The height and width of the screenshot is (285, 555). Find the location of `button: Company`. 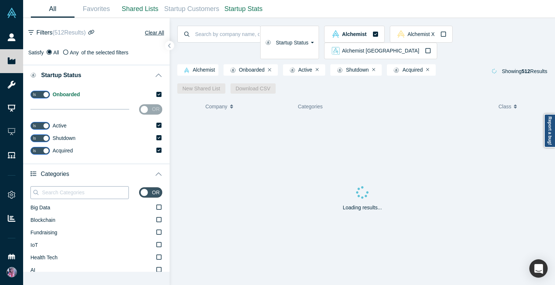

button: Company is located at coordinates (247, 106).